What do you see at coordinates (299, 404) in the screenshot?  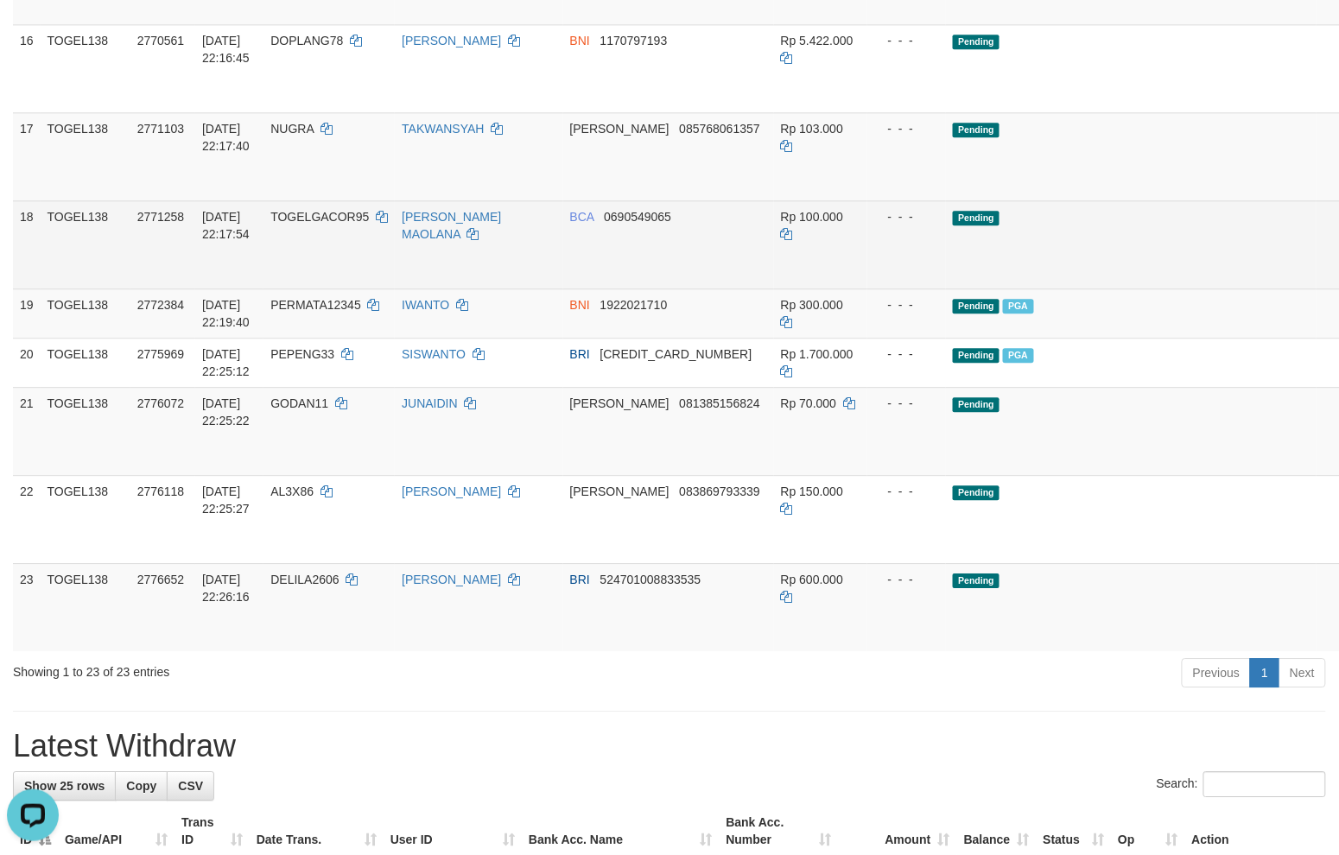 I see `span: GODAN11` at bounding box center [299, 404].